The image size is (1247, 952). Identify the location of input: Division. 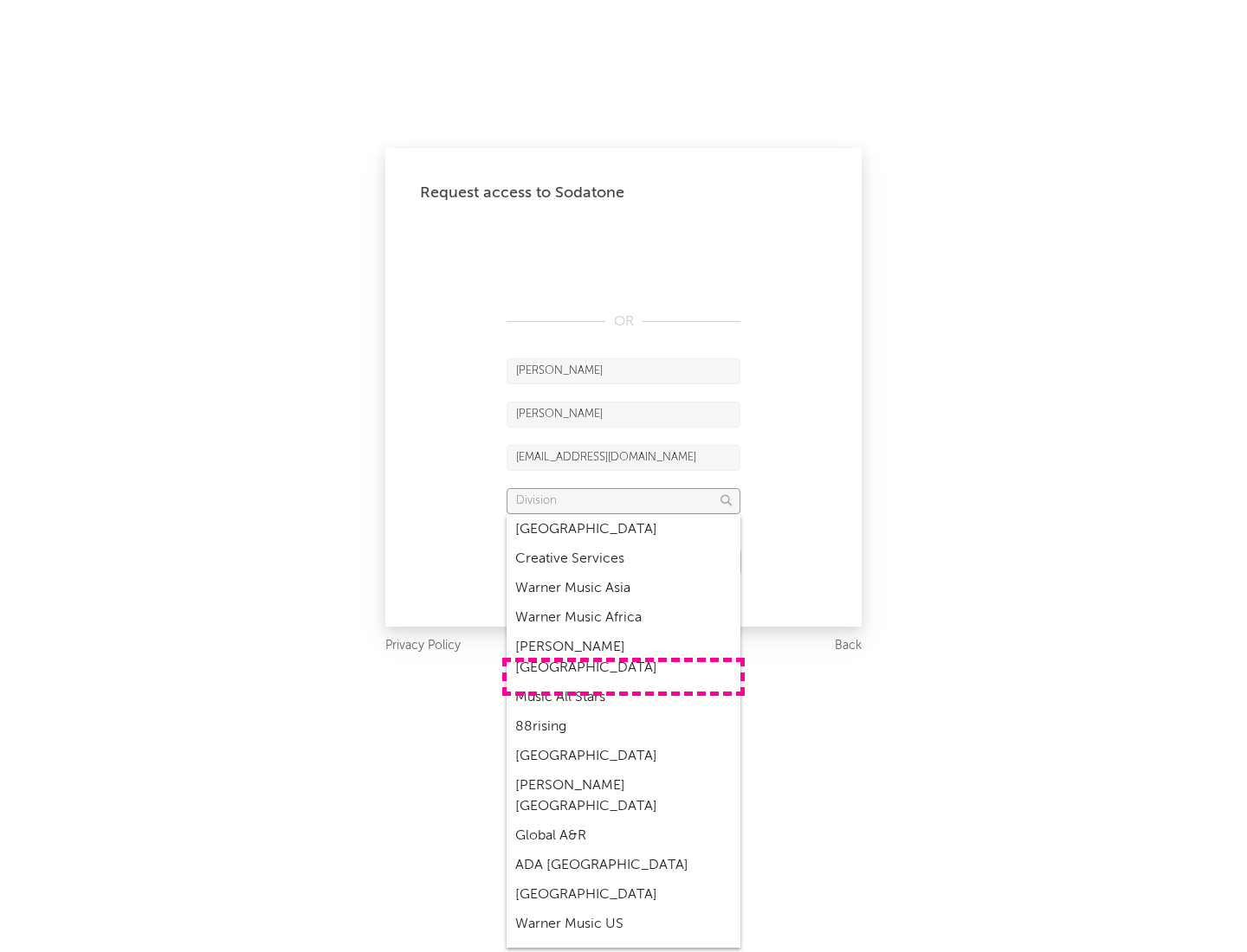
(623, 502).